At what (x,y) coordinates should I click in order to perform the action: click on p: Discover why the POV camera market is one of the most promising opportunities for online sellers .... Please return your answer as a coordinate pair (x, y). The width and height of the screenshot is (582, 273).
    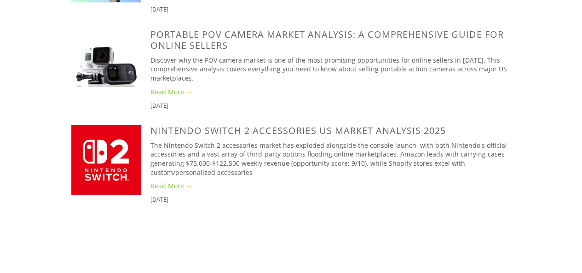
    Looking at the image, I should click on (331, 69).